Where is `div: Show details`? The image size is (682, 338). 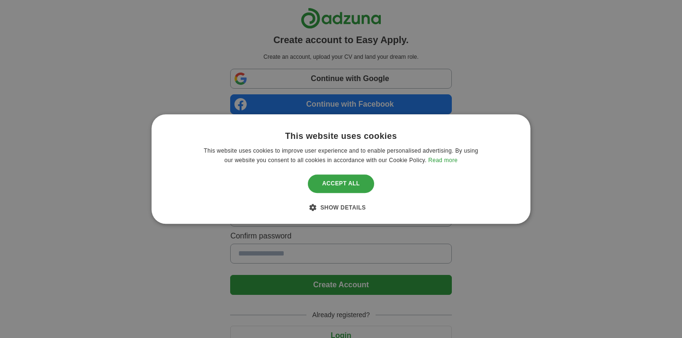 div: Show details is located at coordinates (341, 207).